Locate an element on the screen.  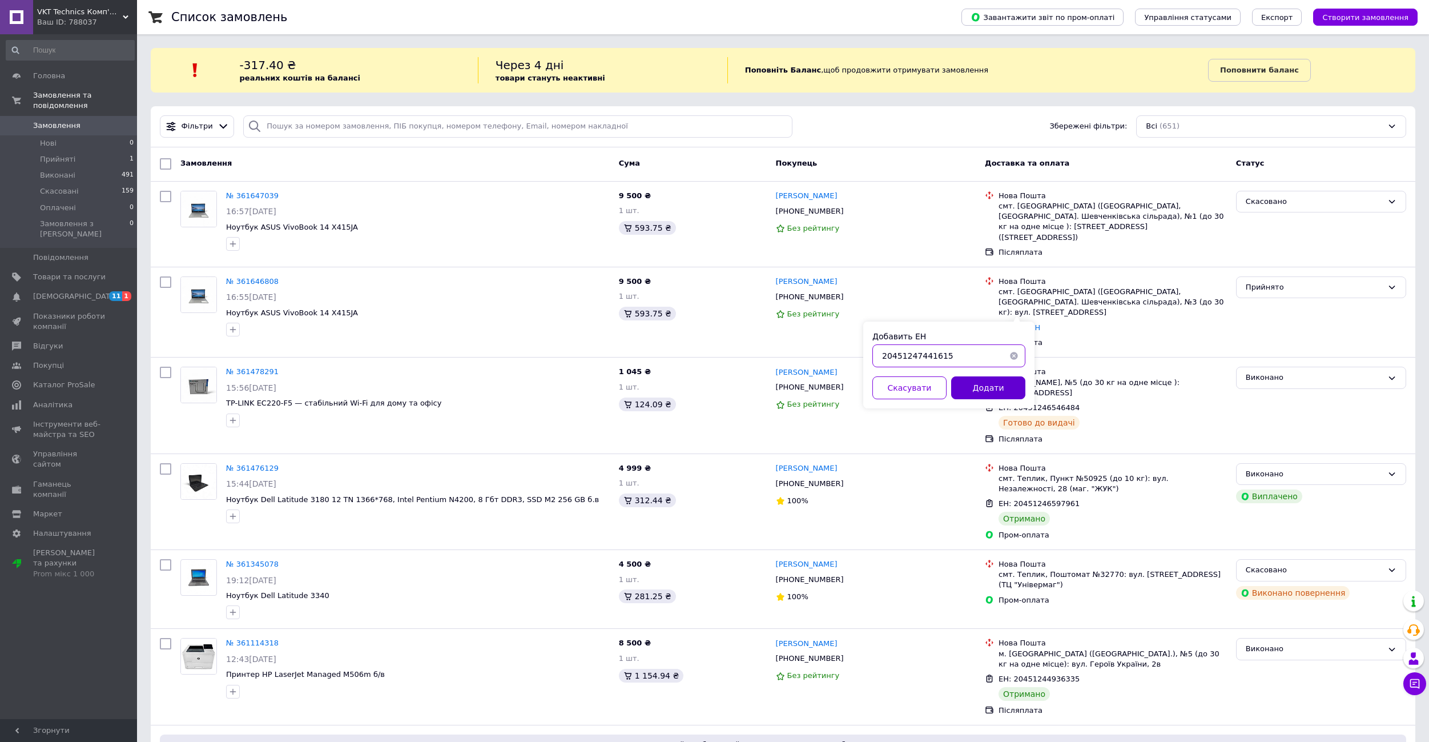
span: Оплачені is located at coordinates (58, 208).